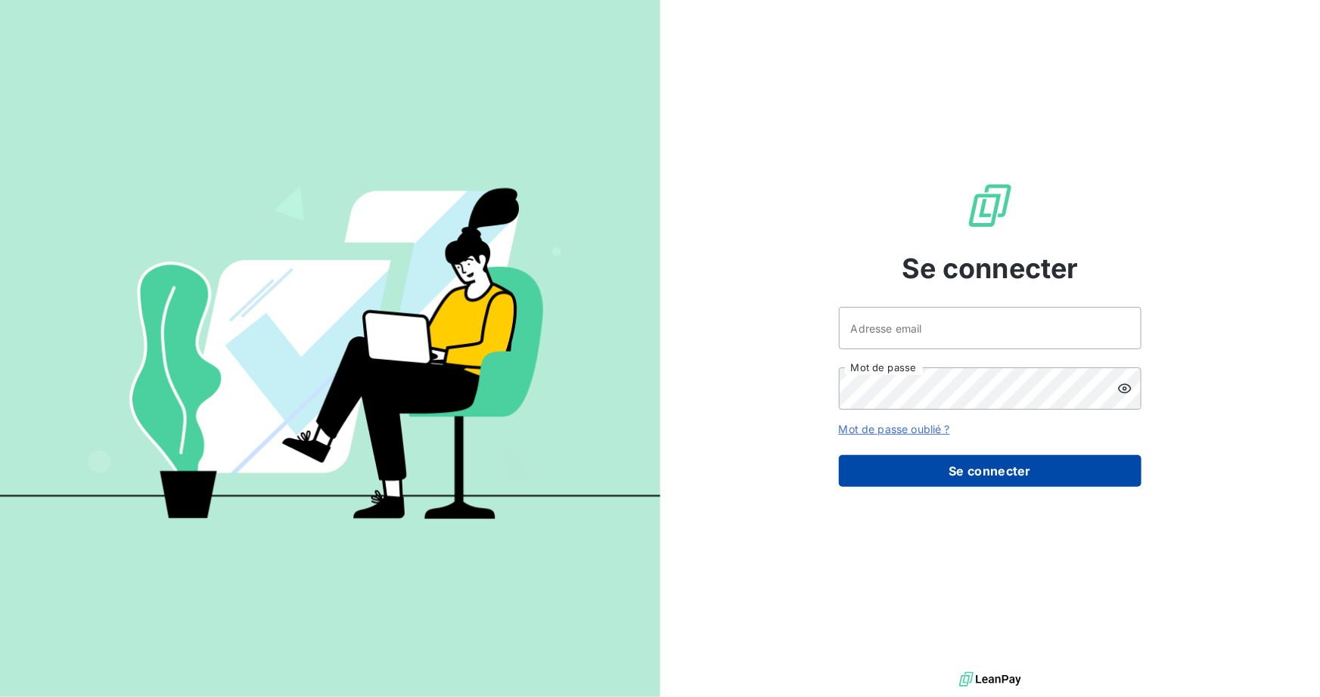  Describe the element at coordinates (990, 471) in the screenshot. I see `button: Se connecter` at that location.